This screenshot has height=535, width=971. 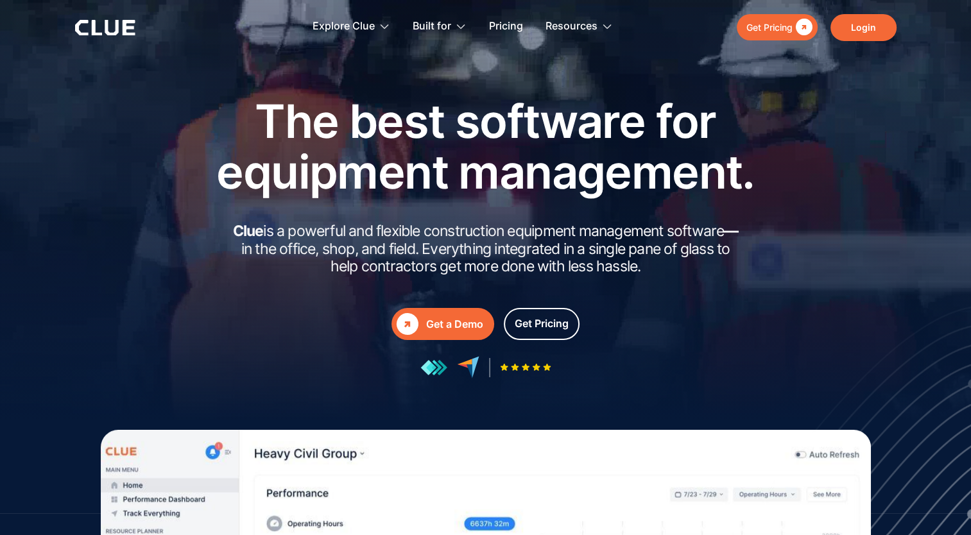 I want to click on a: Get Pricing, so click(x=542, y=324).